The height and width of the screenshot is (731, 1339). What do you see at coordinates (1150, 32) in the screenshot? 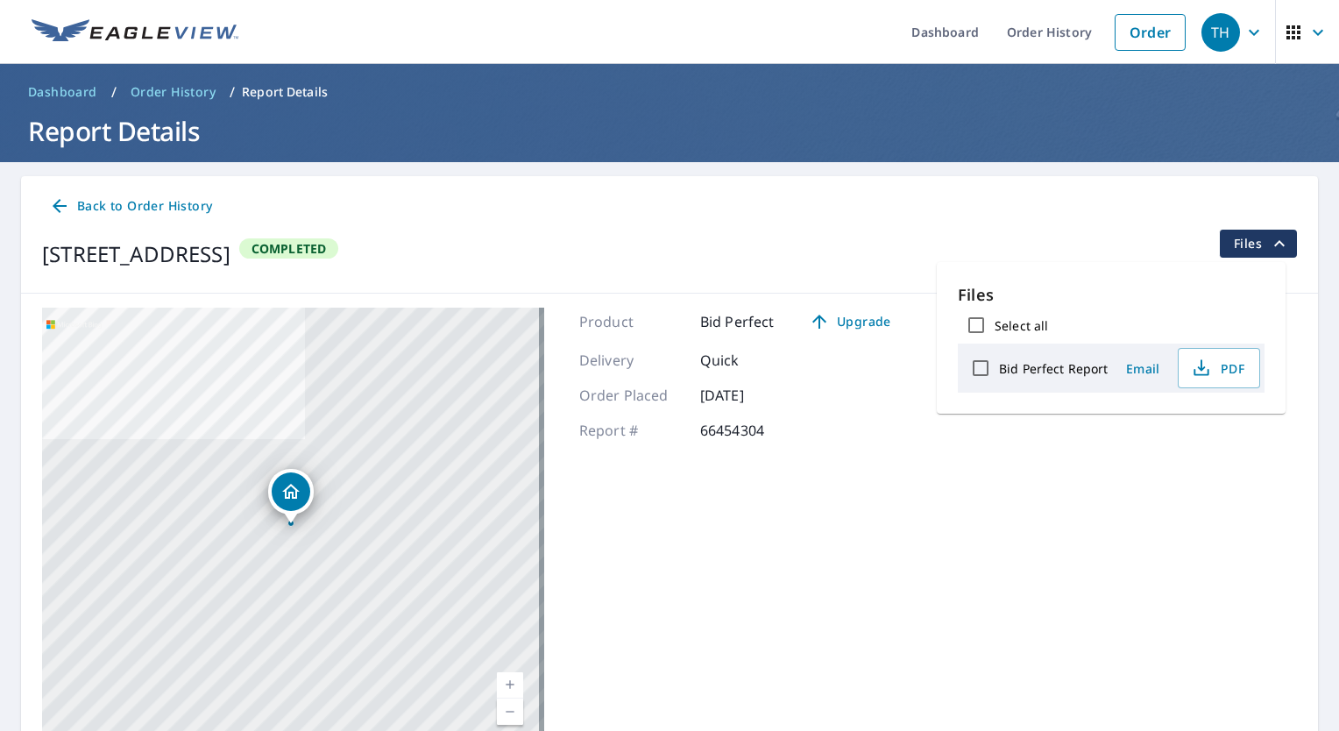
I see `a: Order` at bounding box center [1150, 32].